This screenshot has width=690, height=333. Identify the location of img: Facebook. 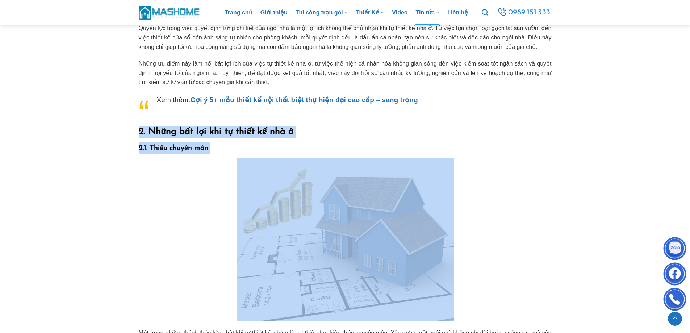
(675, 275).